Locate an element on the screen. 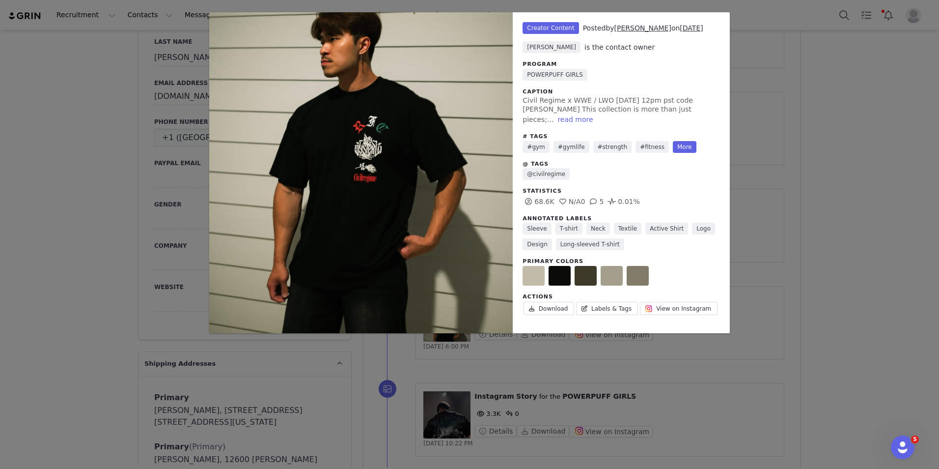 The height and width of the screenshot is (469, 939). img: instagram.svg is located at coordinates (649, 309).